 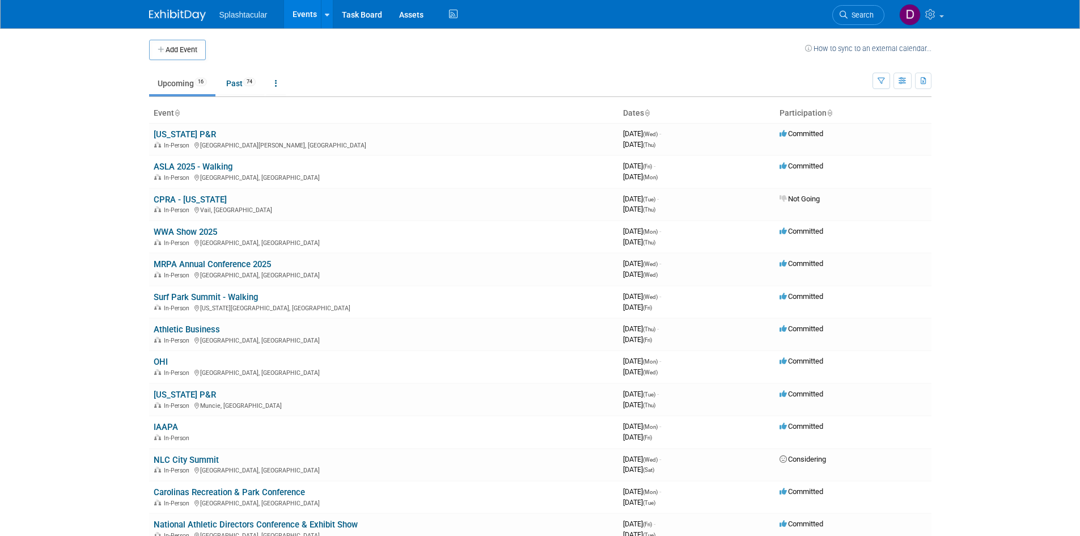 What do you see at coordinates (249, 82) in the screenshot?
I see `span: 74` at bounding box center [249, 82].